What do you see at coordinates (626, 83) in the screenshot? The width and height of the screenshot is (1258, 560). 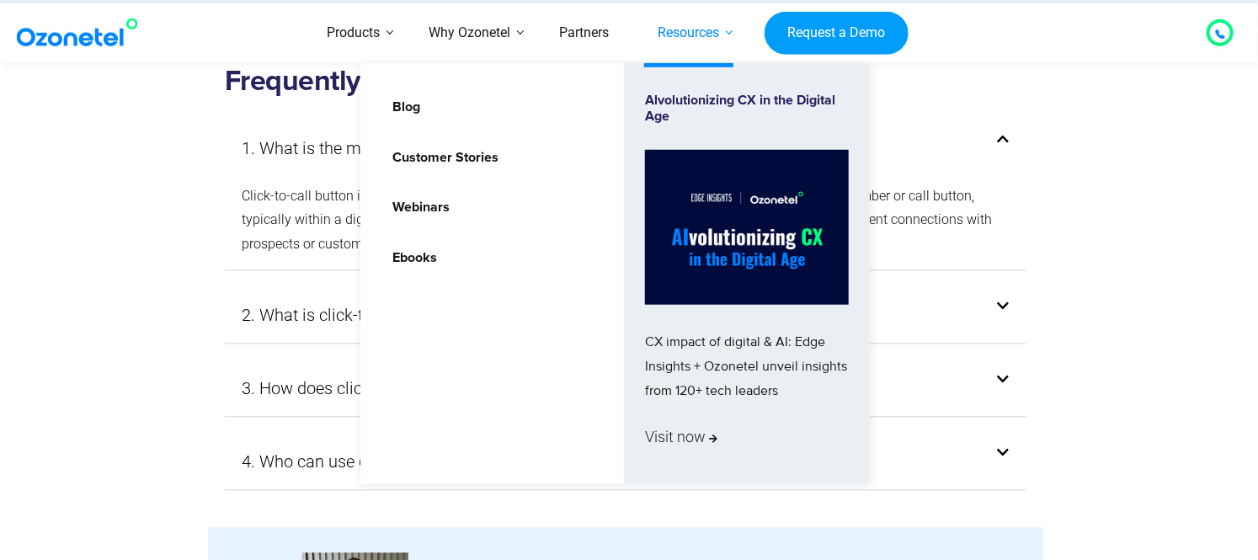 I see `h2: Frequently Asked Questions` at bounding box center [626, 83].